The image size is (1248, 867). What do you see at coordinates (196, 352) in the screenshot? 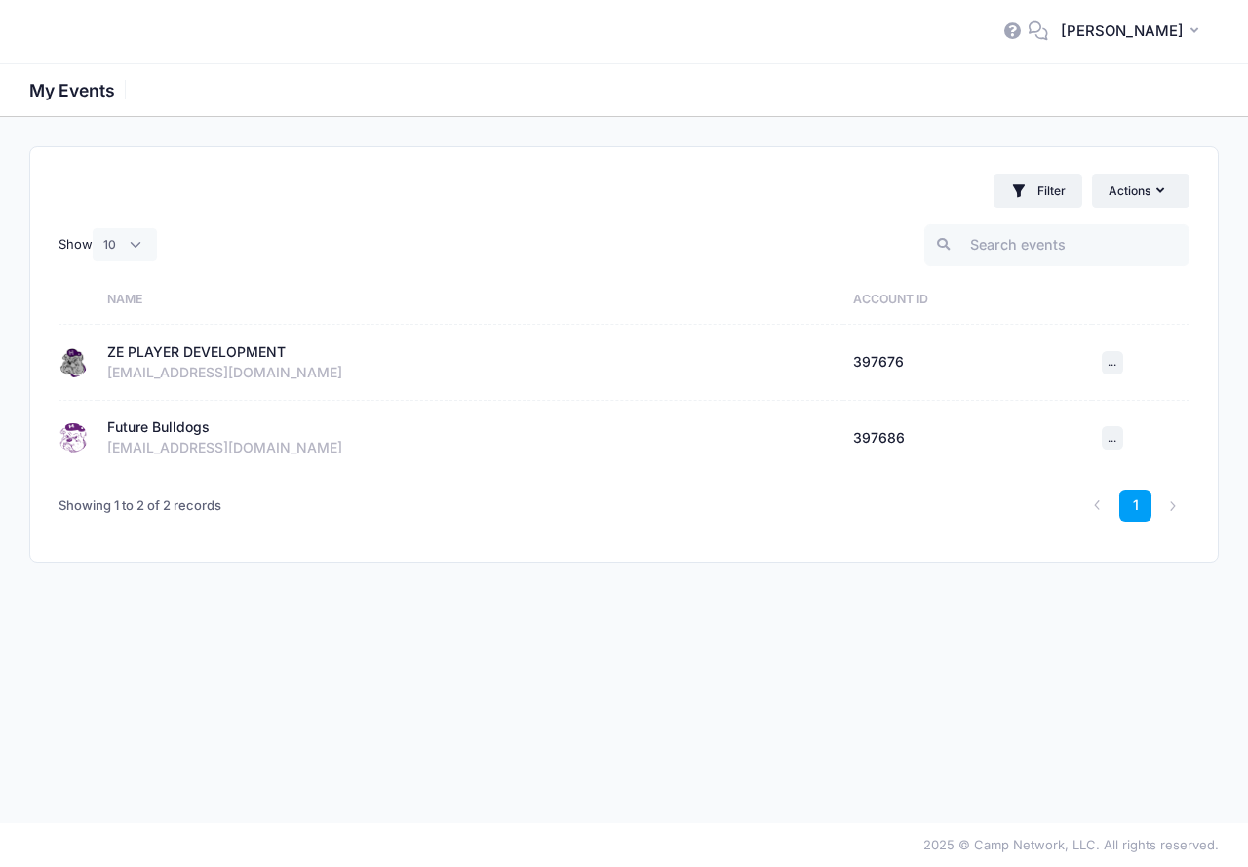
I see `div: ZE PLAYER DEVELOPMENT` at bounding box center [196, 352].